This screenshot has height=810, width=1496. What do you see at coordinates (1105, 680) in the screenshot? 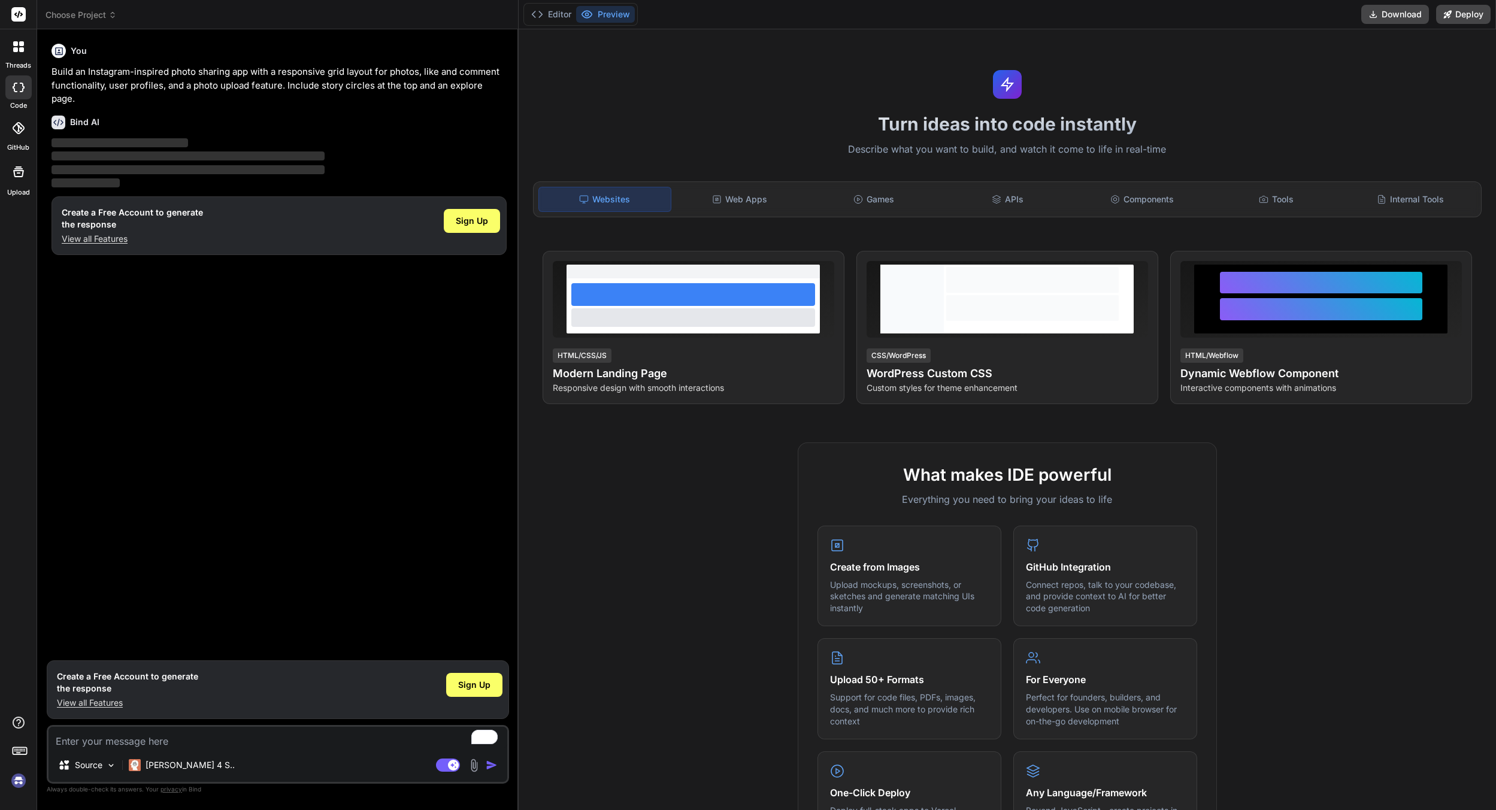
I see `h4: For Everyone` at bounding box center [1105, 680].